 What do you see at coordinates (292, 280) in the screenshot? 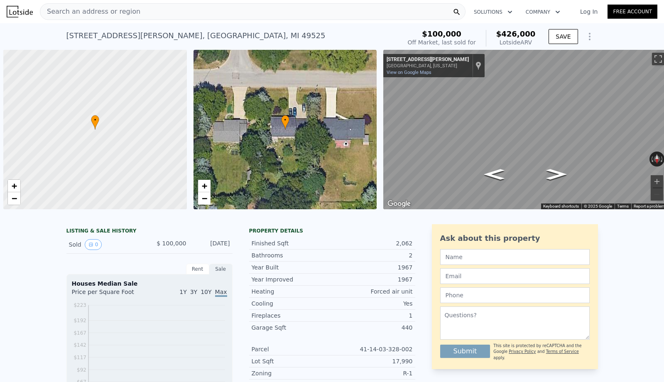
I see `div: Year Improved` at bounding box center [292, 280].